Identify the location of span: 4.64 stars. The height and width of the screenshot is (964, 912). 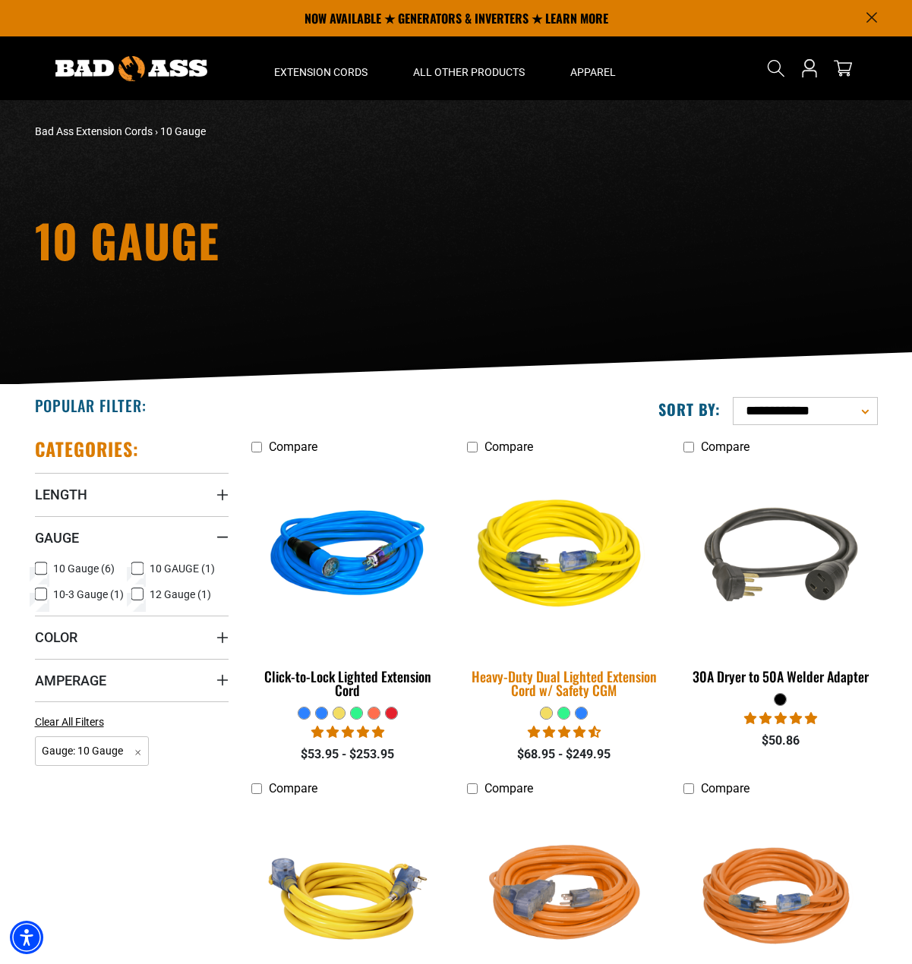
(564, 732).